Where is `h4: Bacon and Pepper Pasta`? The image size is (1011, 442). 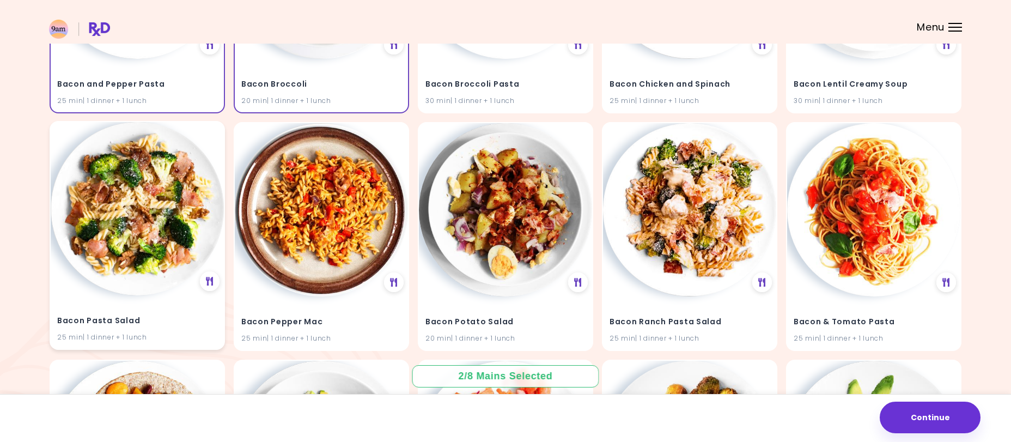 h4: Bacon and Pepper Pasta is located at coordinates (137, 84).